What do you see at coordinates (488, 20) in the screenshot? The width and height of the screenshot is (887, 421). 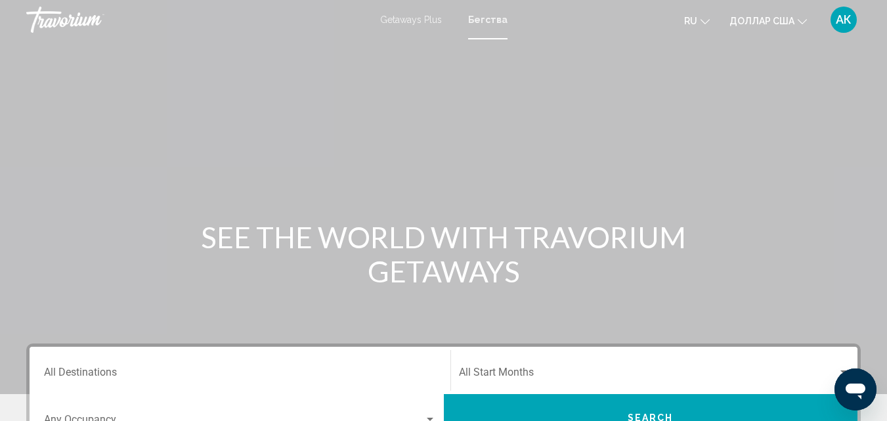 I see `font: Бегства` at bounding box center [488, 20].